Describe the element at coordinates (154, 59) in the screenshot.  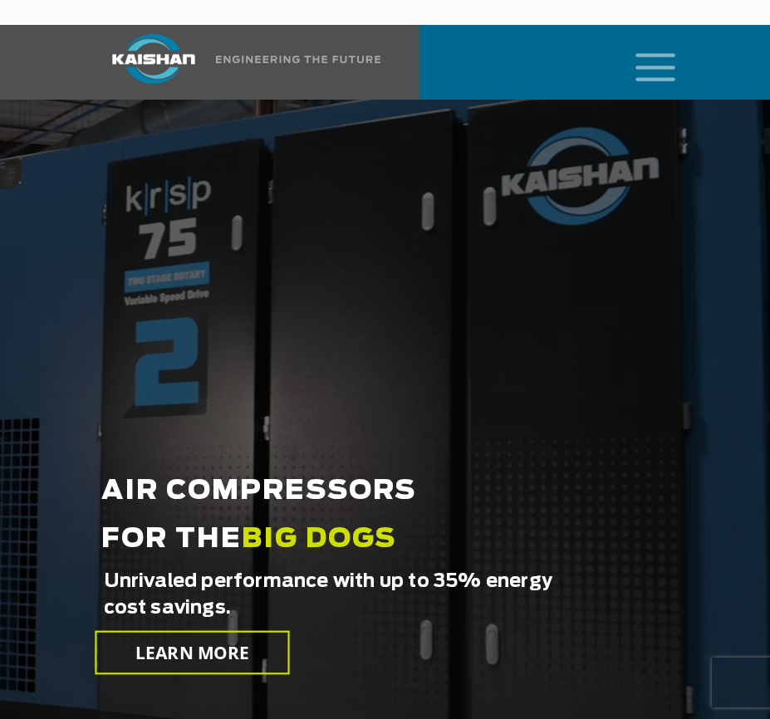
I see `img: kaishan logo` at that location.